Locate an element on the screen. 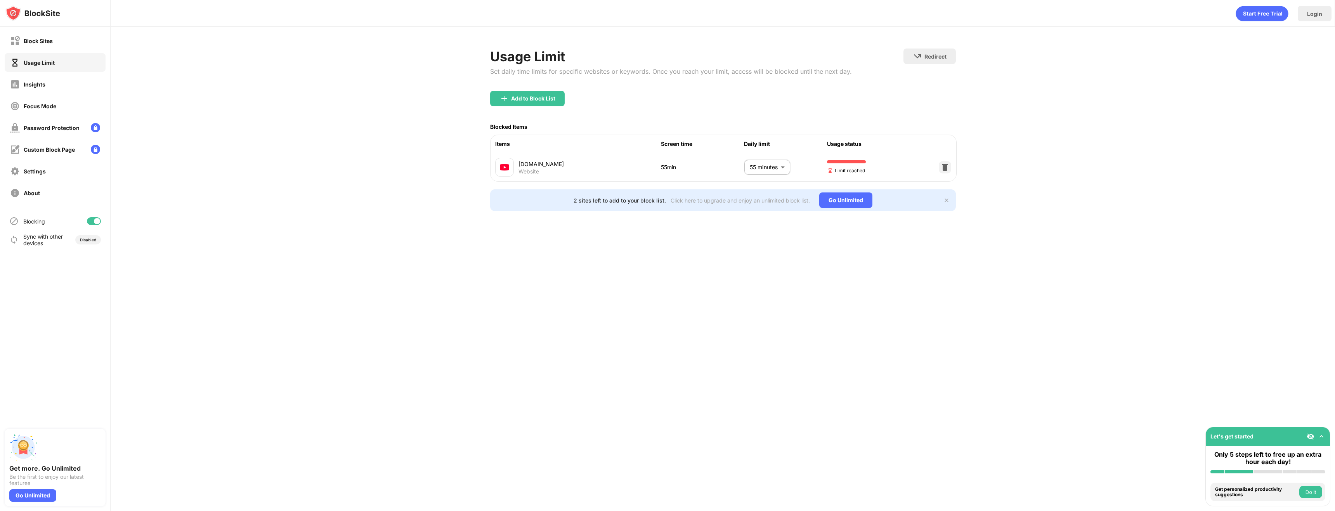  img: favicons is located at coordinates (504, 167).